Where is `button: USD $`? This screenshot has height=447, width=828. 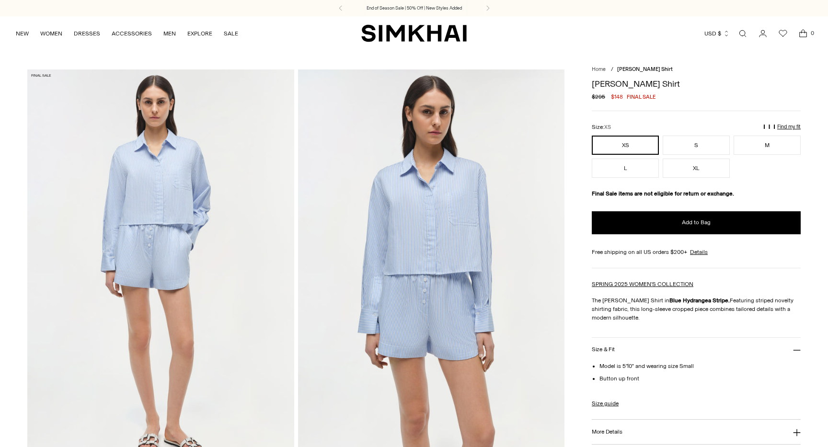
button: USD $ is located at coordinates (717, 34).